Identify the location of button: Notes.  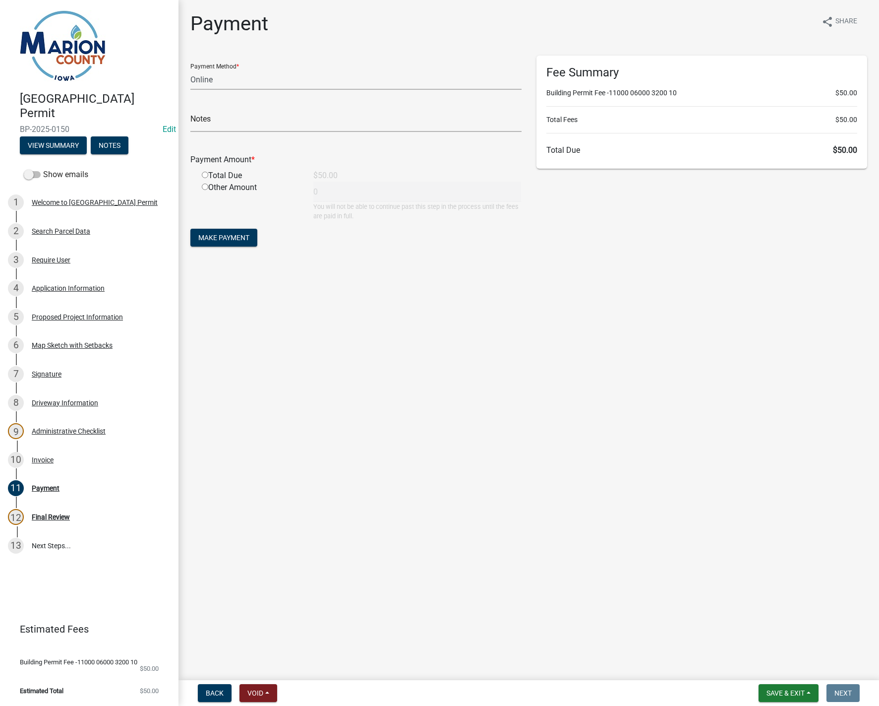
(110, 145).